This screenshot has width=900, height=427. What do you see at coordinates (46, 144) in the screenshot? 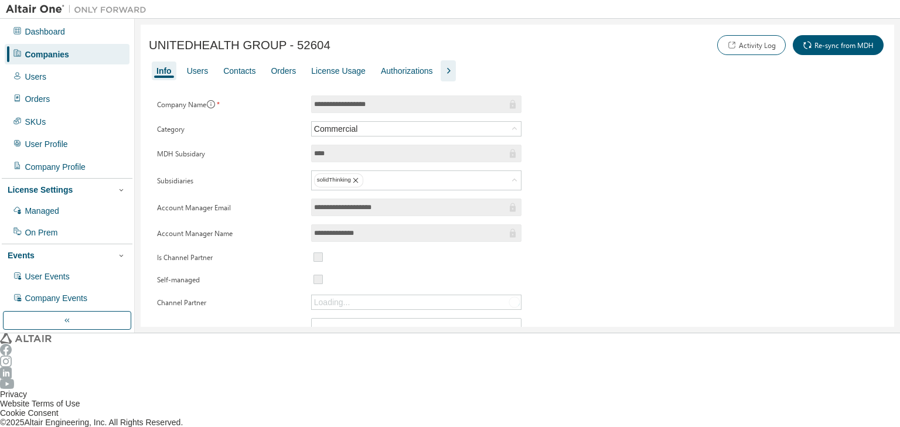
I see `div: User Profile` at bounding box center [46, 144].